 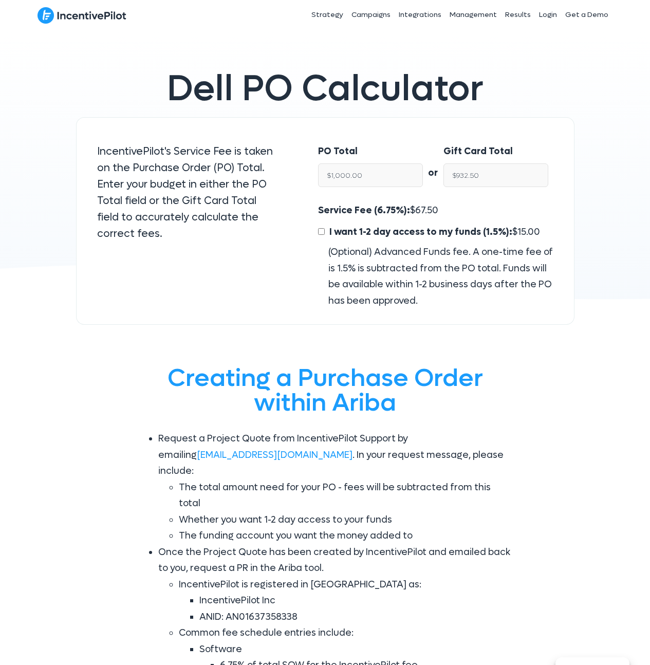 I want to click on span: I want 1-2 day access to my funds (1.5%):, so click(x=421, y=232).